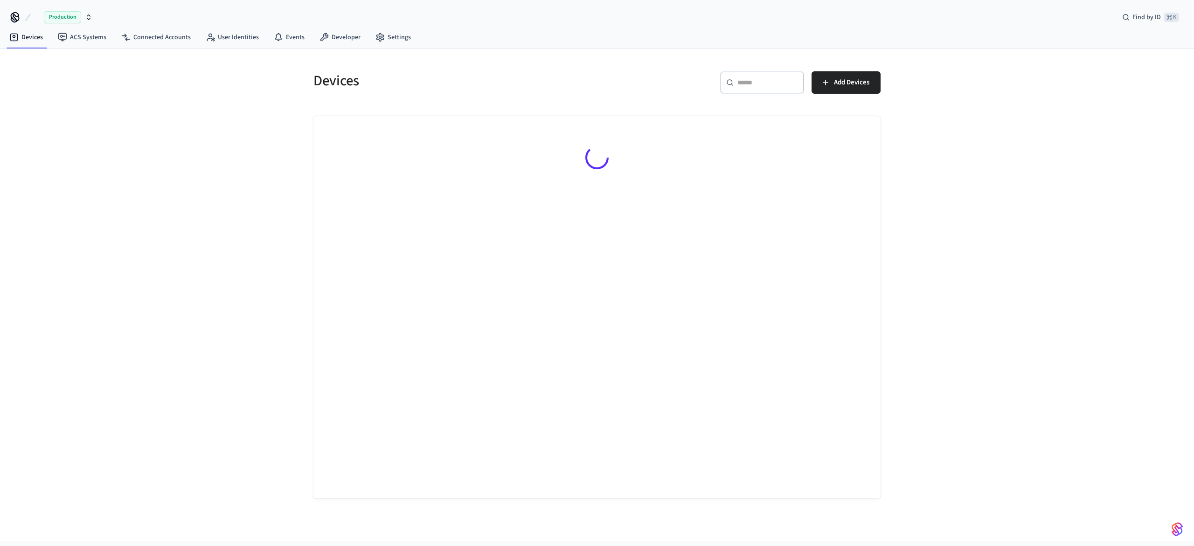  Describe the element at coordinates (26, 37) in the screenshot. I see `a: Devices` at that location.